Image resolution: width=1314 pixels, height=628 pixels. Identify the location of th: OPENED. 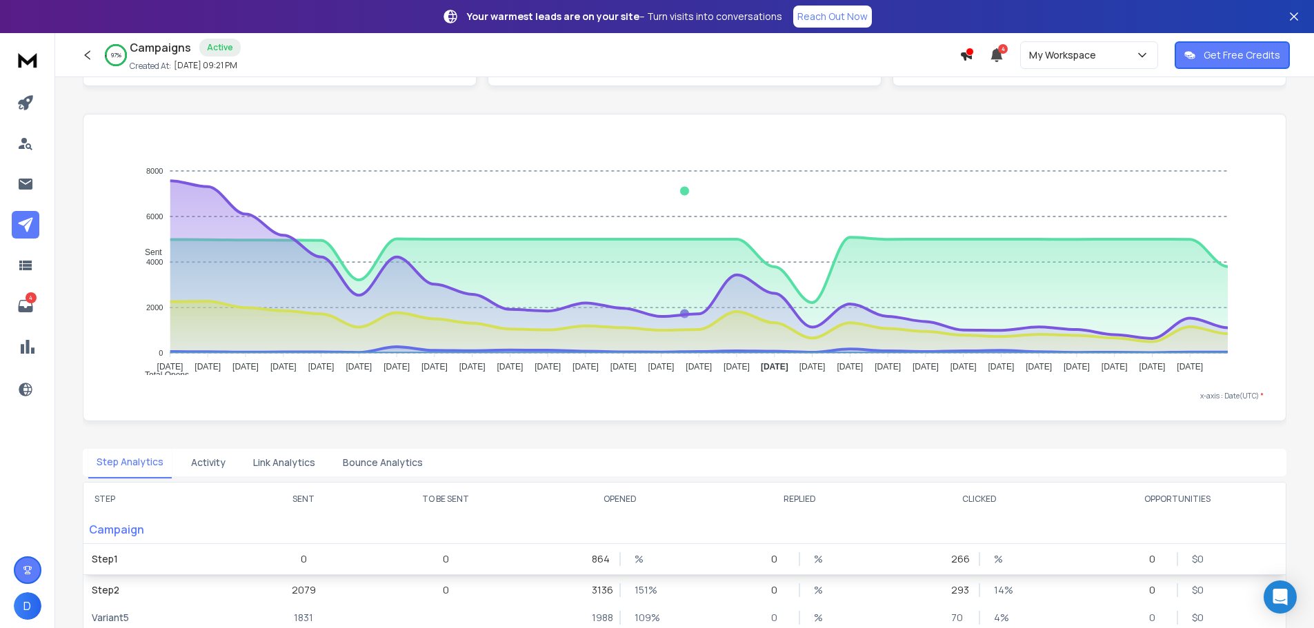
(620, 499).